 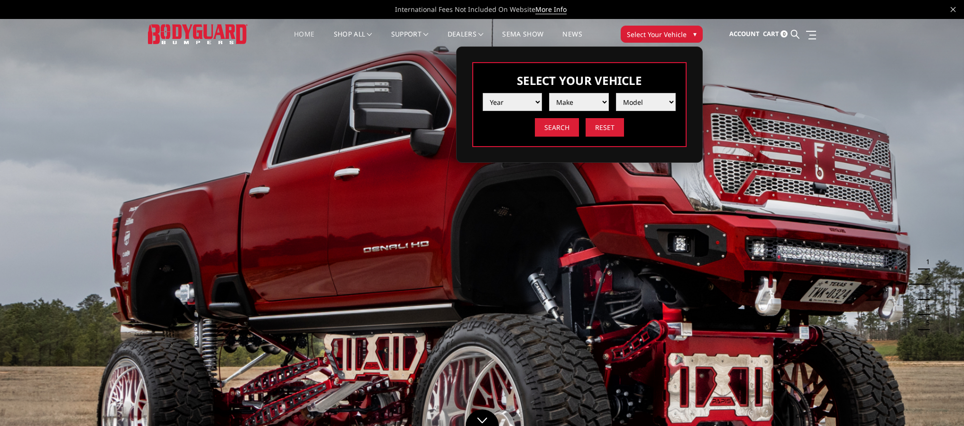 I want to click on a: shop all, so click(x=353, y=40).